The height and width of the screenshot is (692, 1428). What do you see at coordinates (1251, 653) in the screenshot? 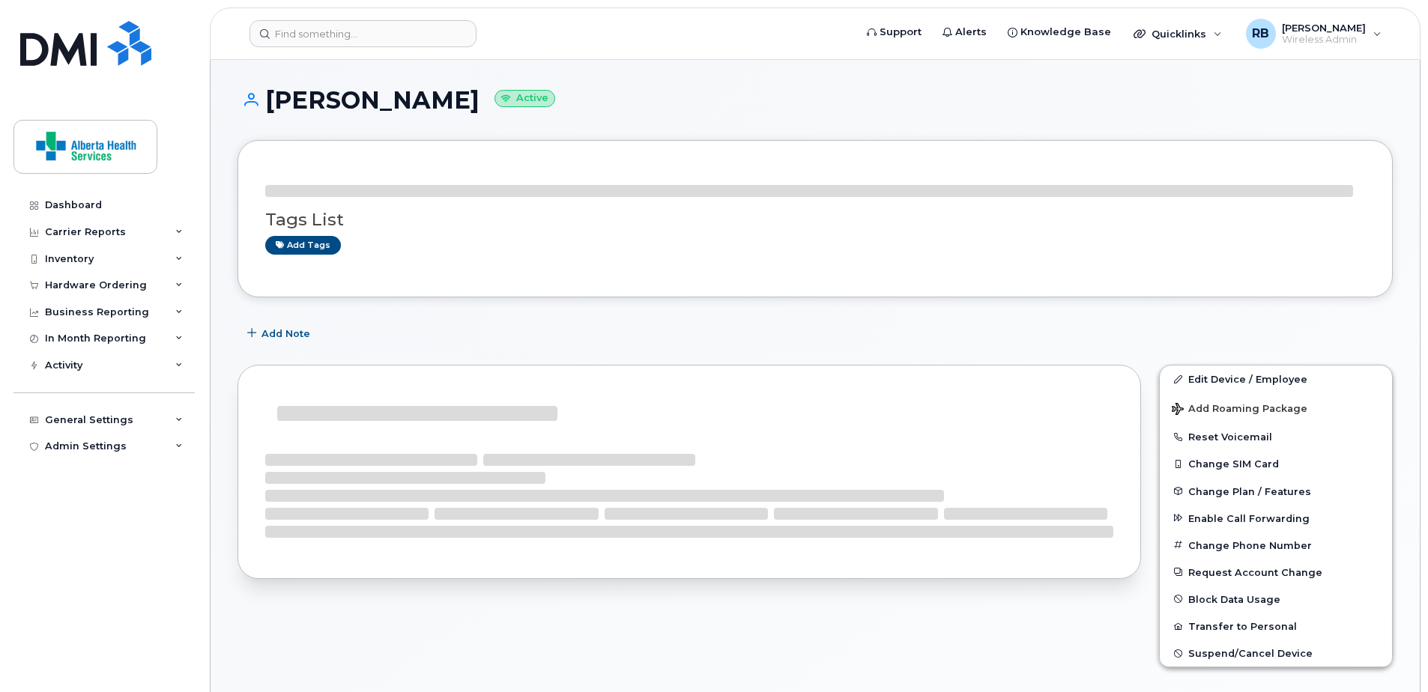
I see `span: Suspend/Cancel Device` at bounding box center [1251, 653].